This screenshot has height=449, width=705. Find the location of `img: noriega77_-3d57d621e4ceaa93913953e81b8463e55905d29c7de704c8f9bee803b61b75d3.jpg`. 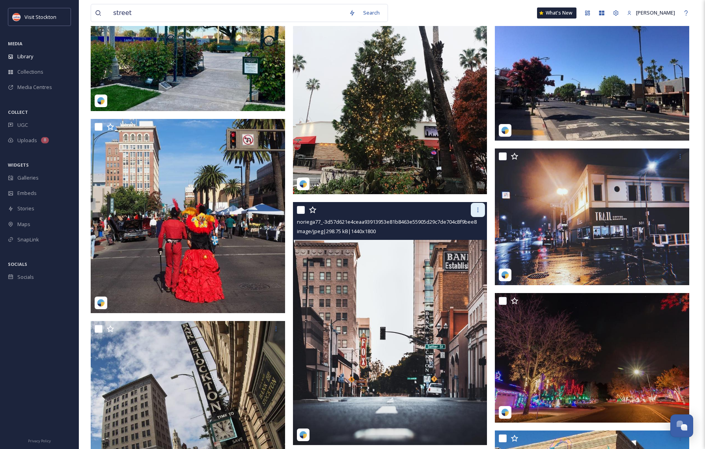

img: noriega77_-3d57d621e4ceaa93913953e81b8463e55905d29c7de704c8f9bee803b61b75d3.jpg is located at coordinates (390, 324).